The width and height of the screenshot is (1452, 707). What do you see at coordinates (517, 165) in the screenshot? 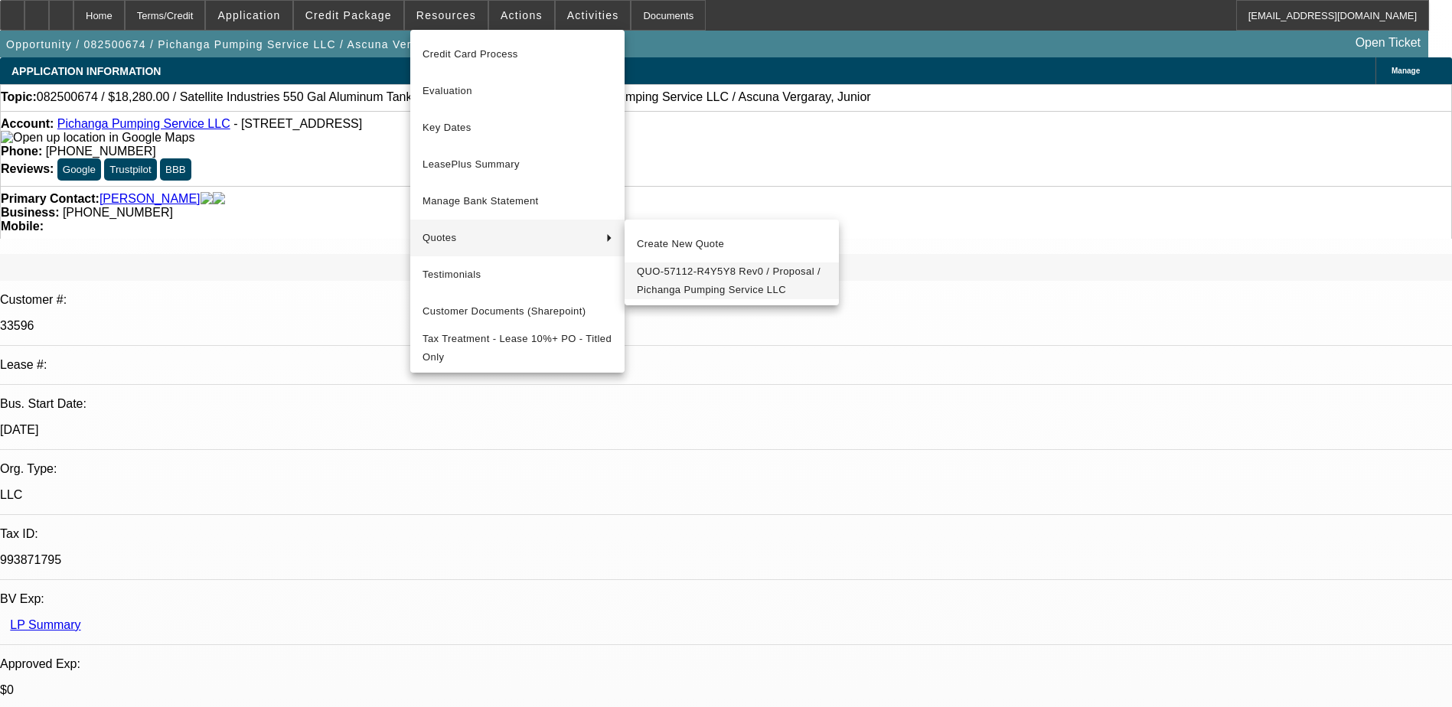
I see `span: LeasePlus Summary` at bounding box center [517, 165].